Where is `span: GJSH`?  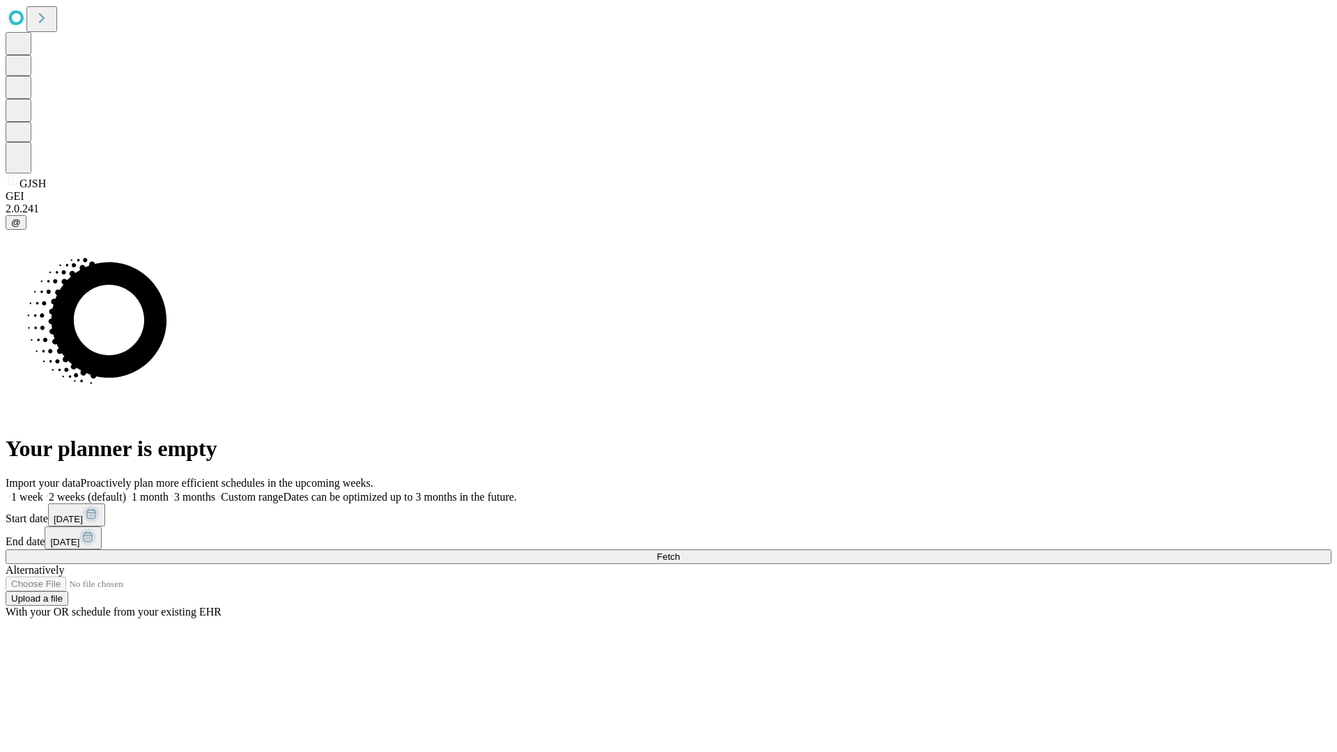
span: GJSH is located at coordinates (33, 183).